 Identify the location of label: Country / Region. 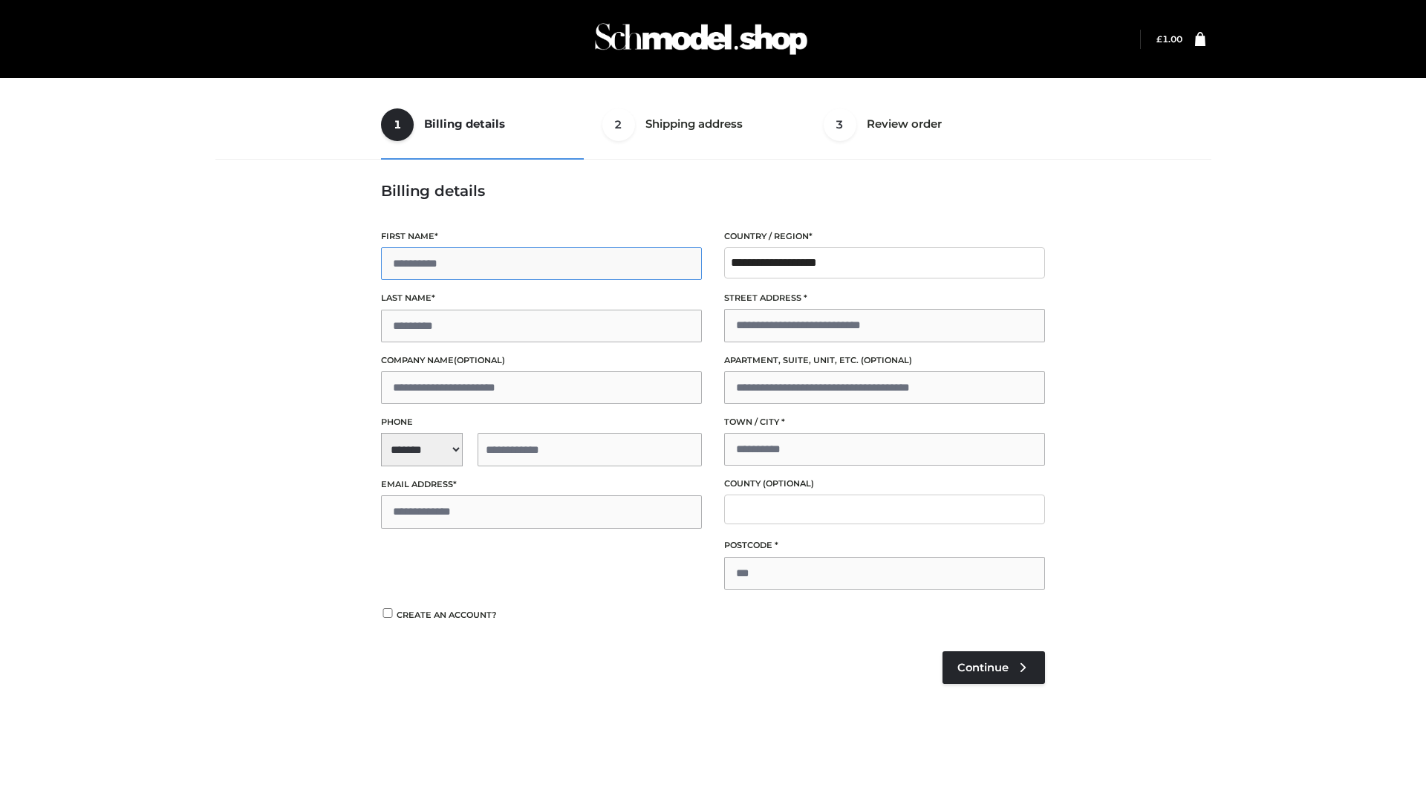
(885, 236).